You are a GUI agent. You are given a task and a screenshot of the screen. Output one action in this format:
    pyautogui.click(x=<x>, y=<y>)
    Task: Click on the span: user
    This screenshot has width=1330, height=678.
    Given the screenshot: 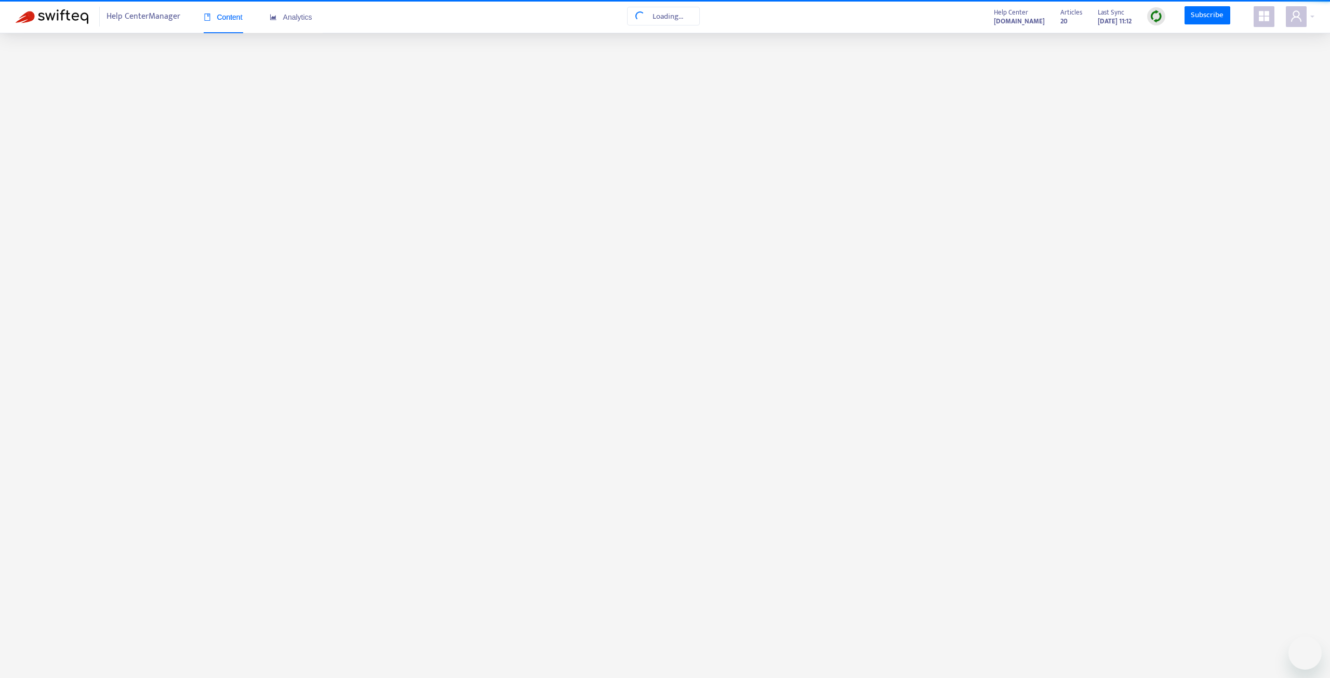 What is the action you would take?
    pyautogui.click(x=1296, y=16)
    